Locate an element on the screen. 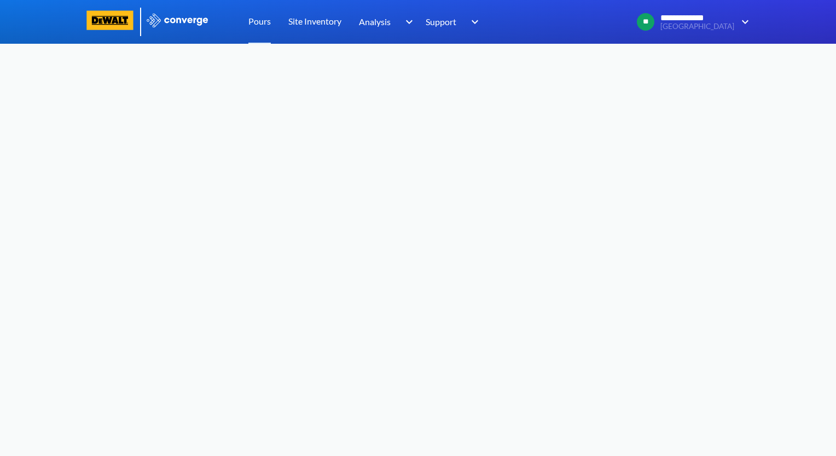 This screenshot has height=456, width=836. span: Support is located at coordinates (441, 21).